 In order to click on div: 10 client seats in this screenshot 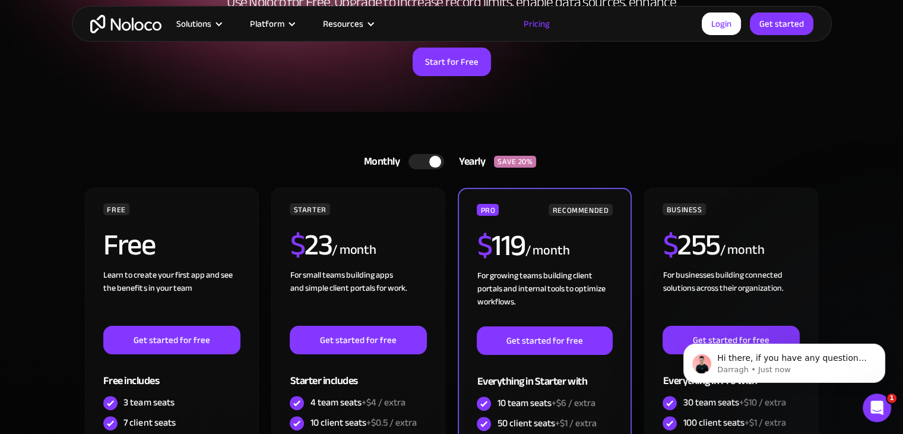, I will do `click(363, 422)`.